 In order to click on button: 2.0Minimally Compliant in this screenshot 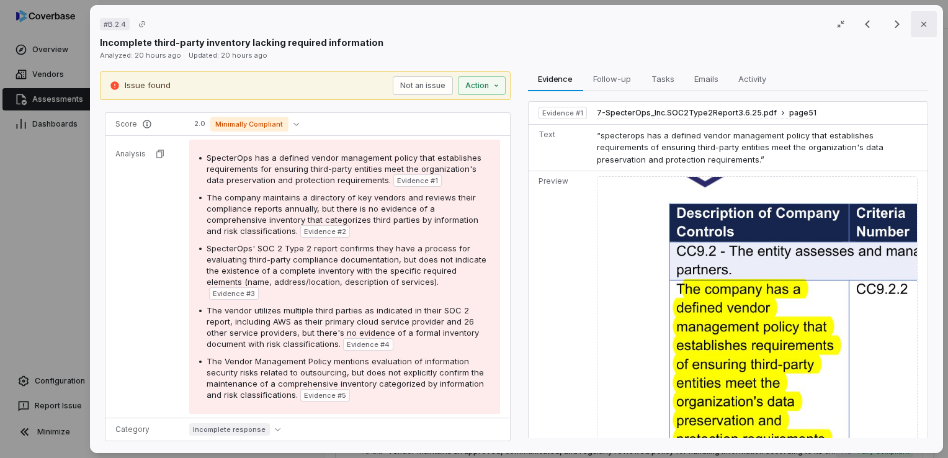, I will do `click(246, 124)`.